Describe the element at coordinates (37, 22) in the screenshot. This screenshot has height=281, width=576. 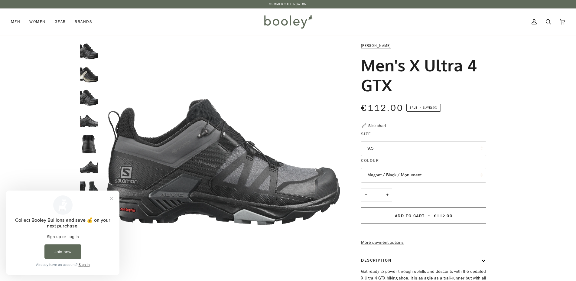
I see `div: Women` at that location.